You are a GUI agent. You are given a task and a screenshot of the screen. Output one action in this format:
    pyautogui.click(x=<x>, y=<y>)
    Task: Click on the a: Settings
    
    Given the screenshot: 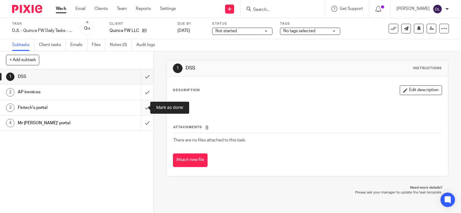 What is the action you would take?
    pyautogui.click(x=168, y=9)
    